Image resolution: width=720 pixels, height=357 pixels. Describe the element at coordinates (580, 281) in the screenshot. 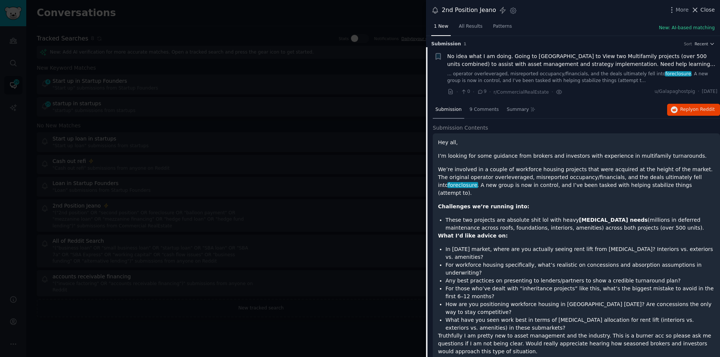

I see `li: Any best practices on presenting to lenders/partners to show a credible turnaround plan?` at that location.